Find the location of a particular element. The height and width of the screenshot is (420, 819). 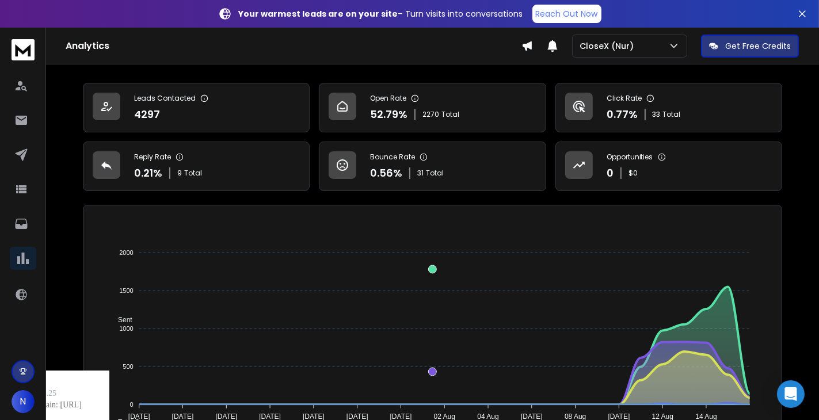

span: 31 is located at coordinates (420, 173).